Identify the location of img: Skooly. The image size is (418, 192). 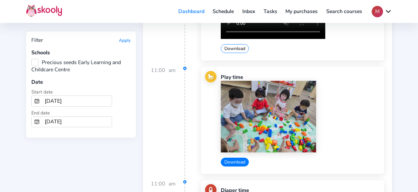
(44, 10).